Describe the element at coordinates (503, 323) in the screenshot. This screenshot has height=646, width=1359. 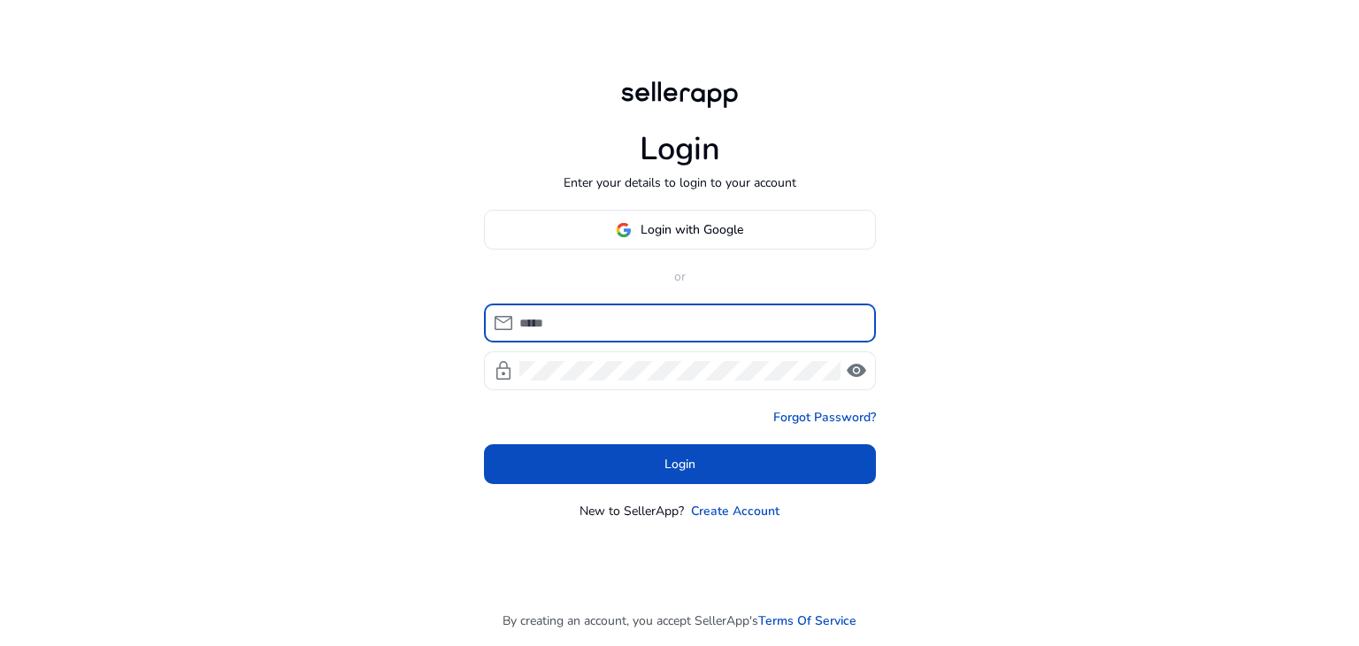
I see `span: mail` at that location.